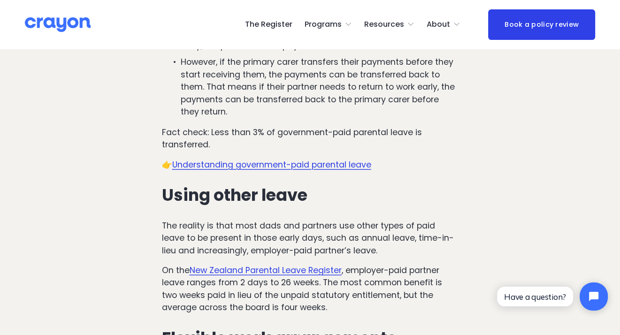  I want to click on strong: Using other leave, so click(235, 195).